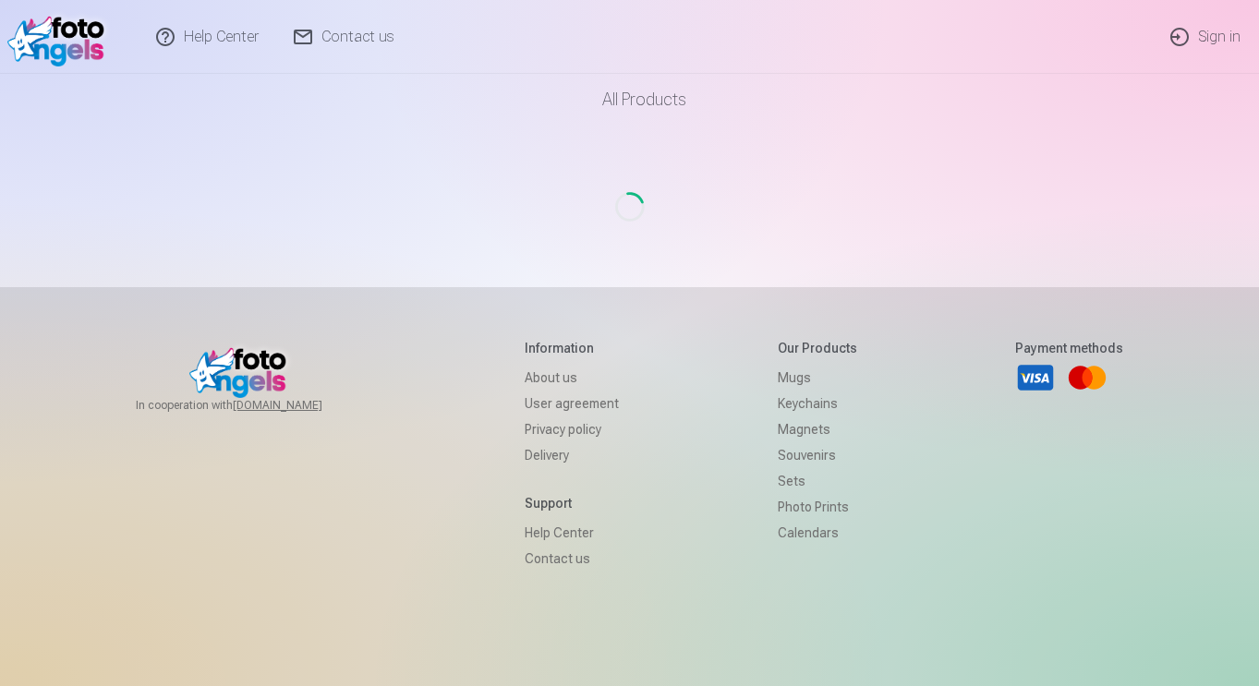 The height and width of the screenshot is (686, 1259). Describe the element at coordinates (818, 430) in the screenshot. I see `a: Magnets` at that location.